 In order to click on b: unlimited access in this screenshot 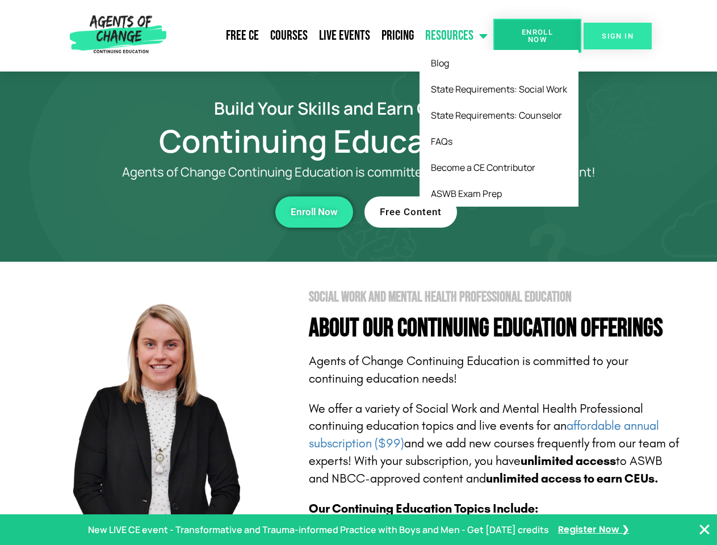, I will do `click(568, 461)`.